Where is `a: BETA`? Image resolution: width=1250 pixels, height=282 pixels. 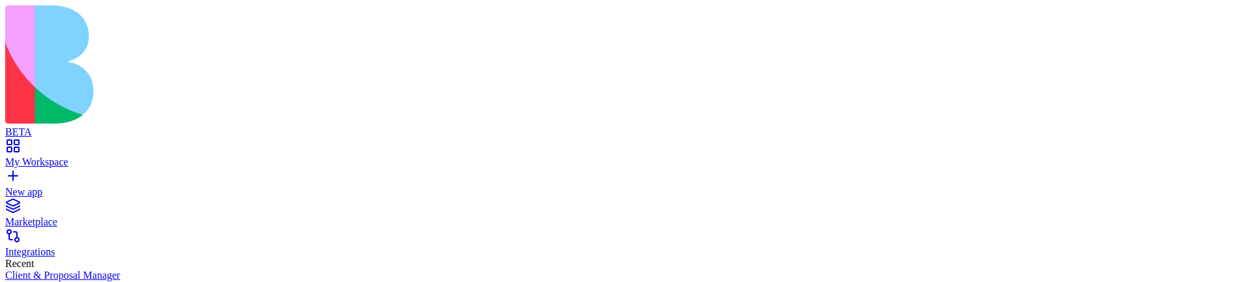
a: BETA is located at coordinates (625, 126).